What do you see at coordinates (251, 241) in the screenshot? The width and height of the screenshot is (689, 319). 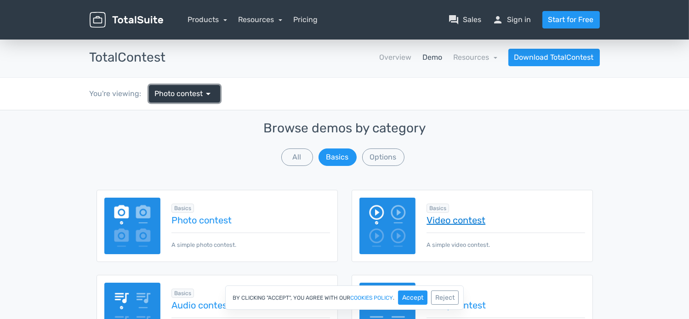 I see `p: A simple photo contest.` at bounding box center [251, 241].